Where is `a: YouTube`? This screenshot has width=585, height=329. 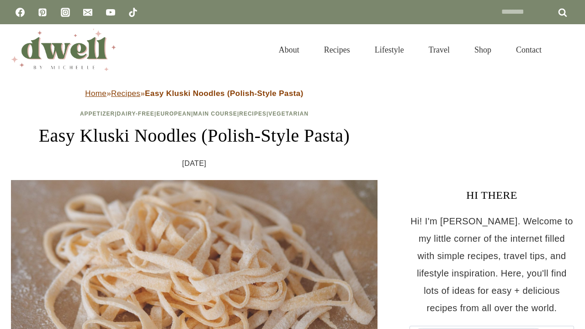 a: YouTube is located at coordinates (111, 12).